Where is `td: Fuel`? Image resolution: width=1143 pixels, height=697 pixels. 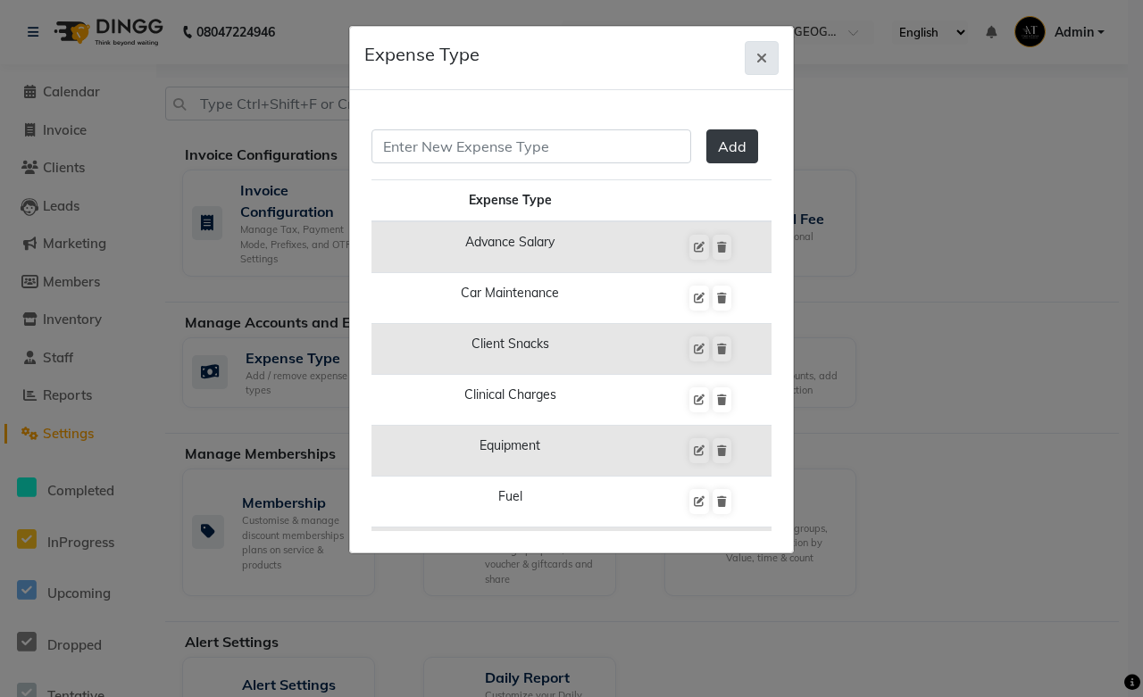 td: Fuel is located at coordinates (510, 502).